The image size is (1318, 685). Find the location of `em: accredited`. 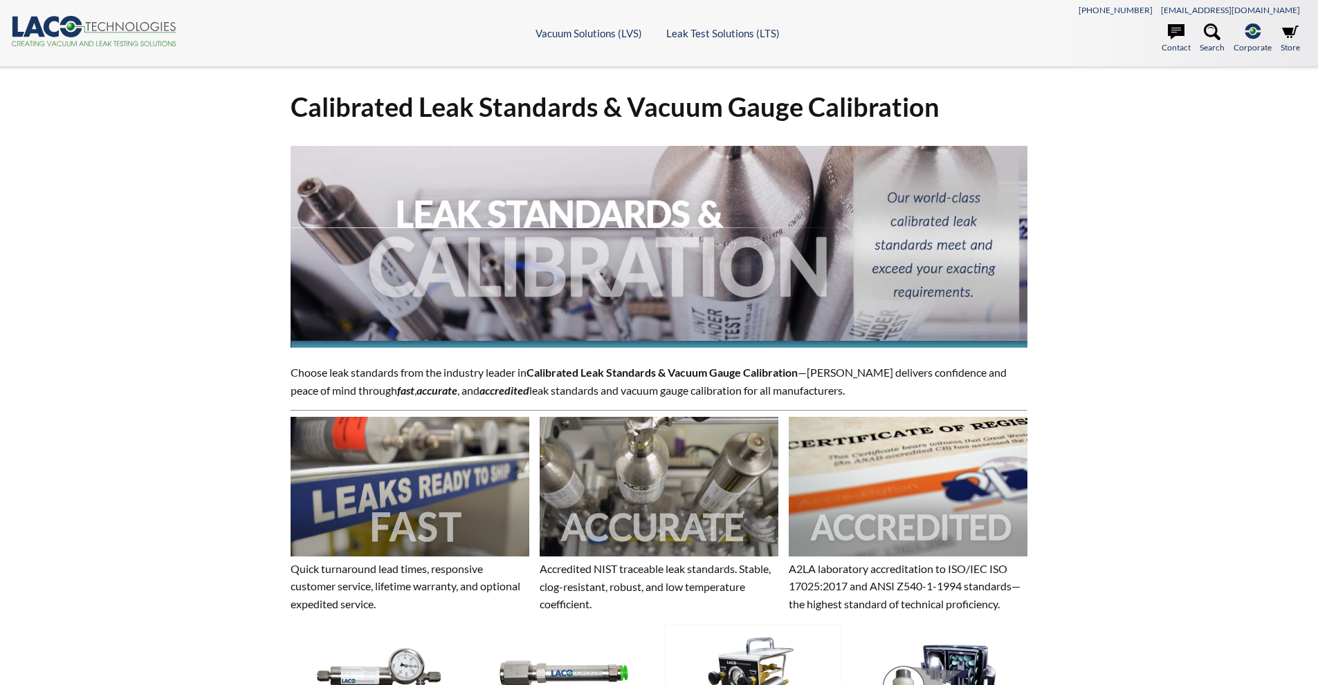

em: accredited is located at coordinates (504, 390).